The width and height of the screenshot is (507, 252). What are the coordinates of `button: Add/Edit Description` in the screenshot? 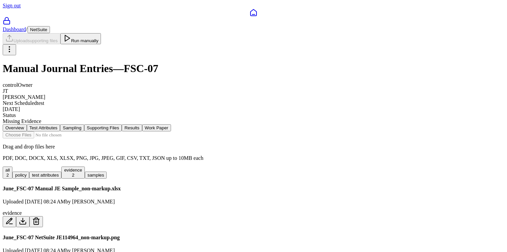 It's located at (9, 222).